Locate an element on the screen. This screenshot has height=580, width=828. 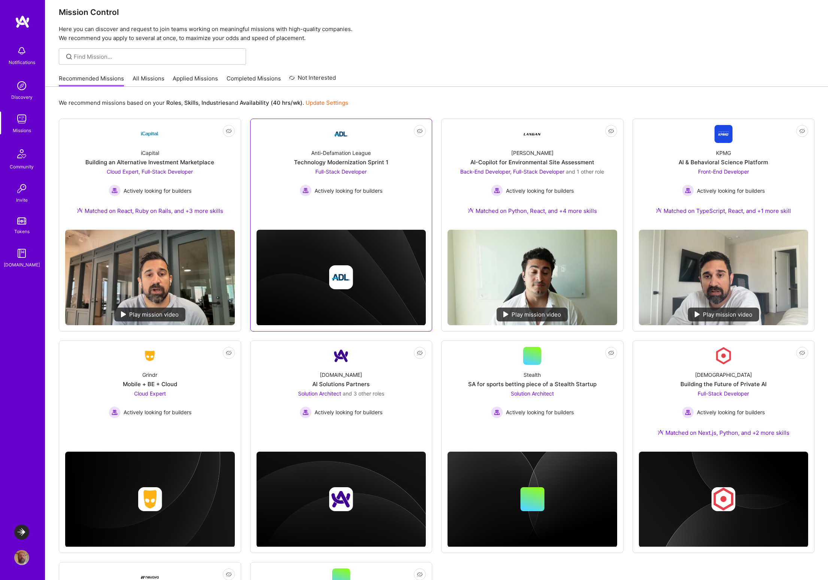
img: User Avatar is located at coordinates (22, 558).